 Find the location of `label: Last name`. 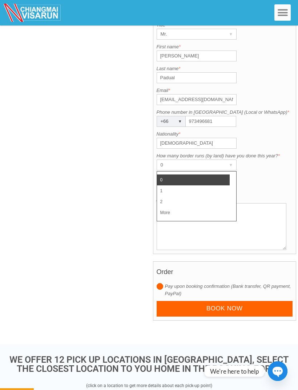

label: Last name is located at coordinates (224, 69).